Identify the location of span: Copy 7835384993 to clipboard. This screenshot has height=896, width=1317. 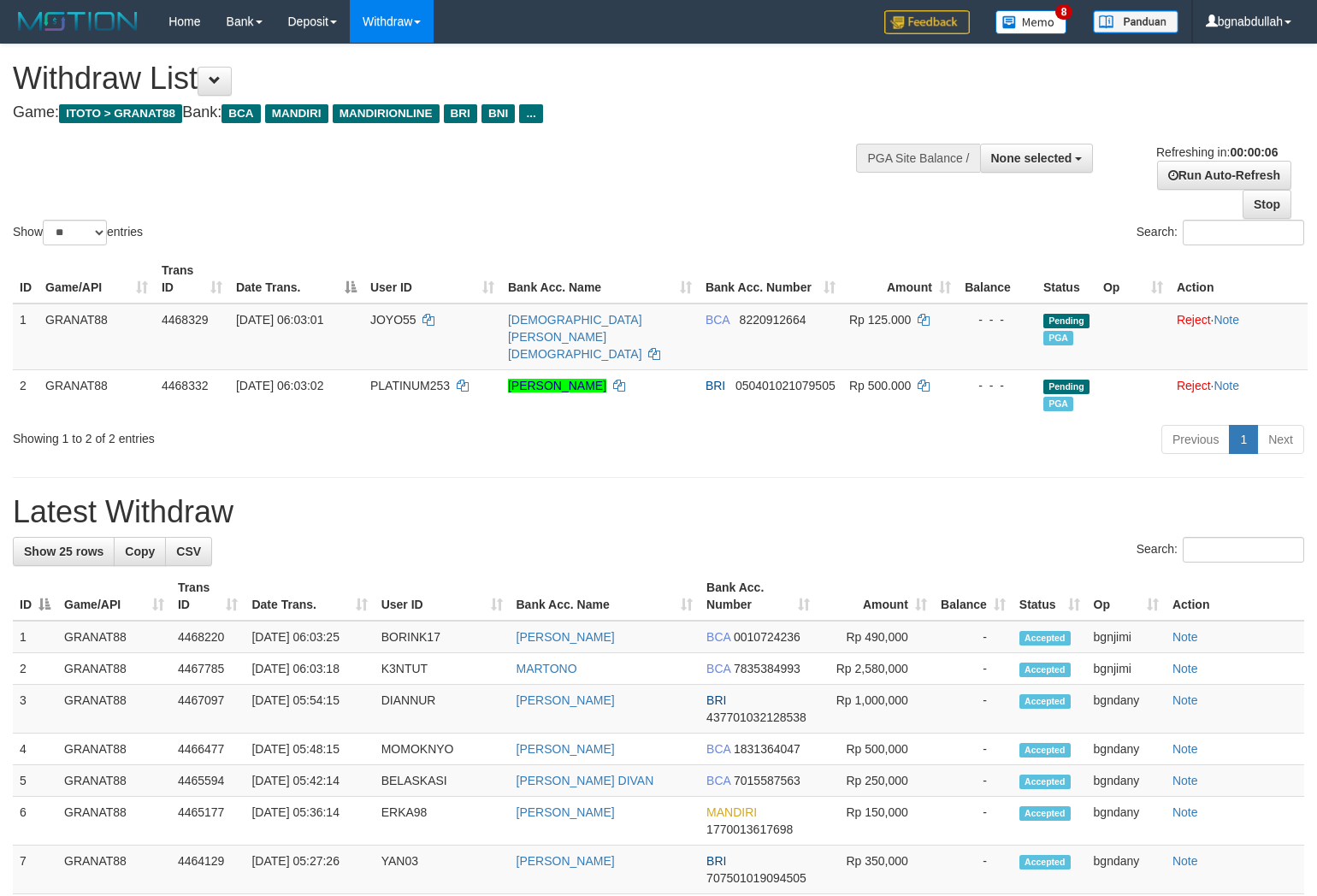
(767, 669).